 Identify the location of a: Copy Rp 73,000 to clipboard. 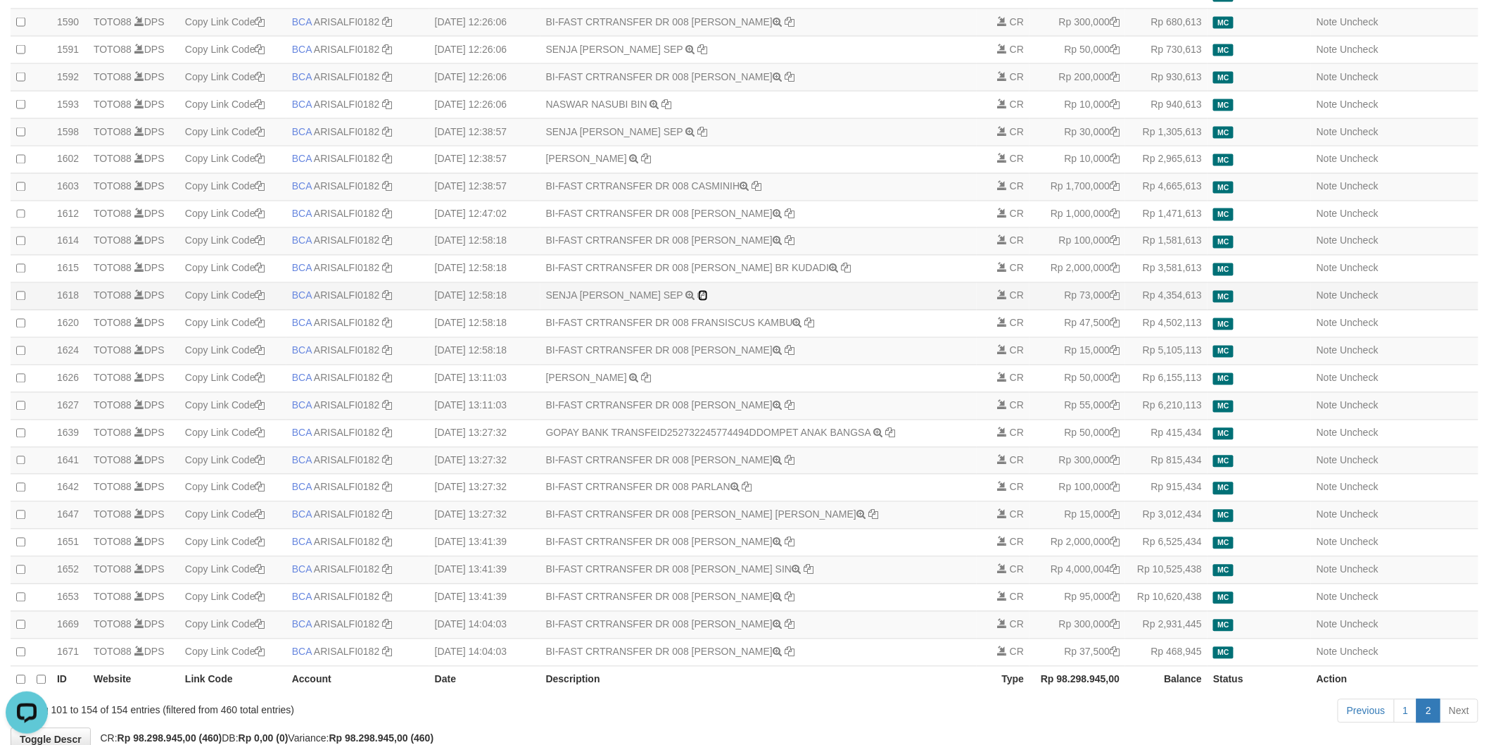
(1115, 296).